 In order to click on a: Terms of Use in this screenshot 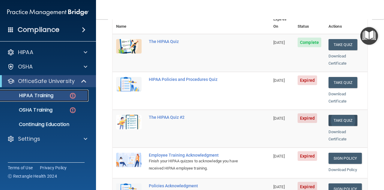, I will do `click(20, 168)`.